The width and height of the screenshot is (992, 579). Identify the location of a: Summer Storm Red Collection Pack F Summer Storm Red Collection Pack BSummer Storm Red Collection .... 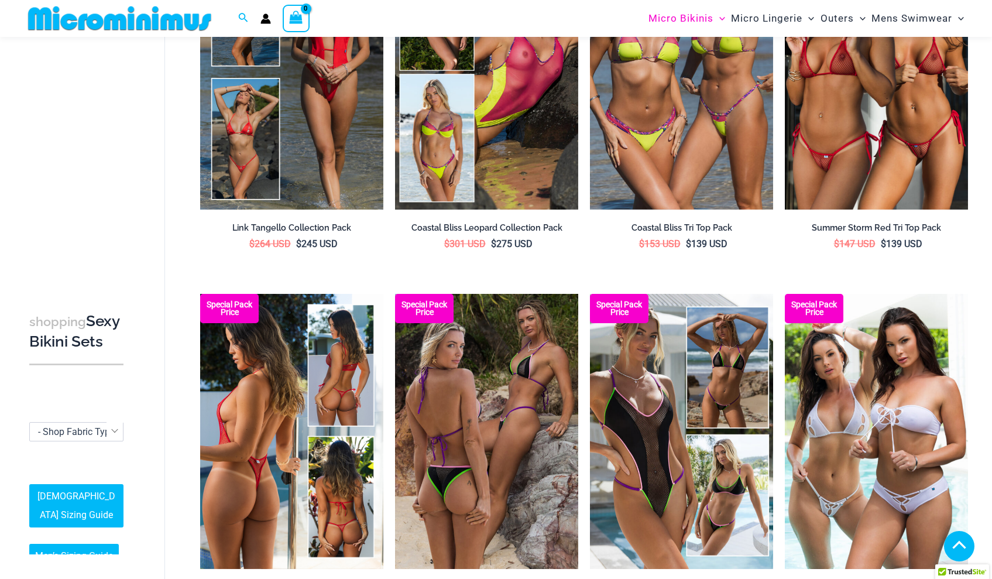
(291, 431).